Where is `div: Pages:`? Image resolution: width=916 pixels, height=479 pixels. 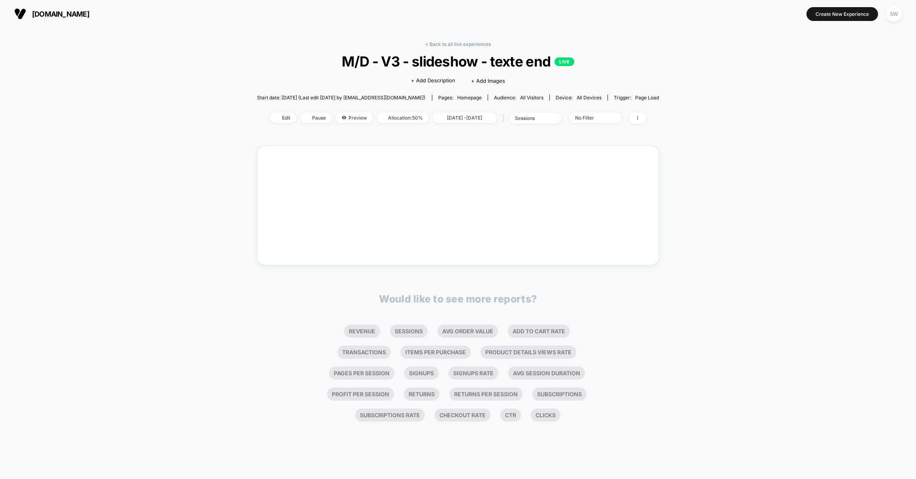
div: Pages: is located at coordinates (460, 97).